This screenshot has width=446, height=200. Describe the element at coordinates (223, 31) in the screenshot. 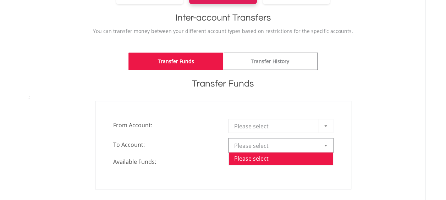

I see `p: You can transfer money between your different account types based on restrictions for the specifi...` at that location.